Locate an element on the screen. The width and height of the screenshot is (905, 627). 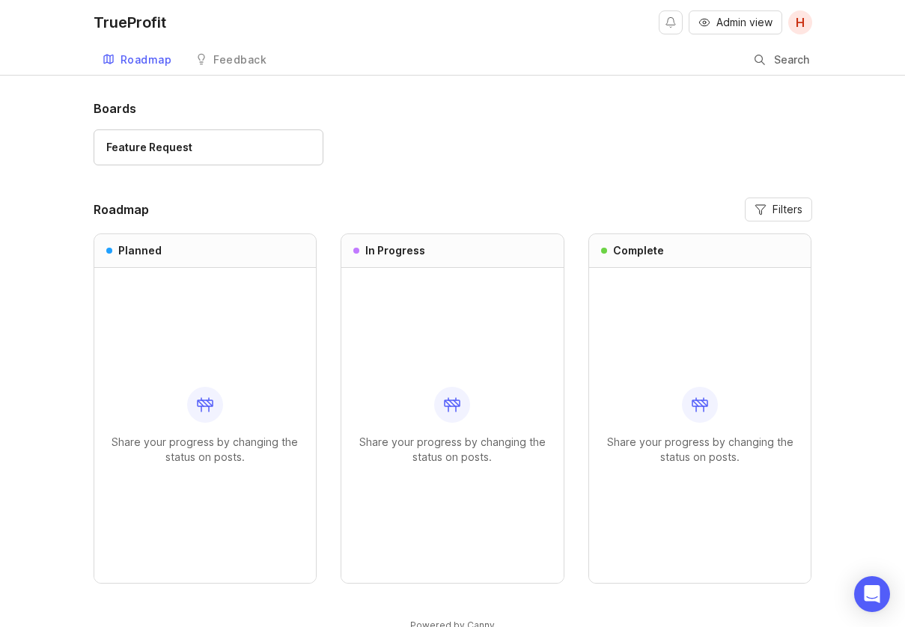
button: Admin view is located at coordinates (735, 22).